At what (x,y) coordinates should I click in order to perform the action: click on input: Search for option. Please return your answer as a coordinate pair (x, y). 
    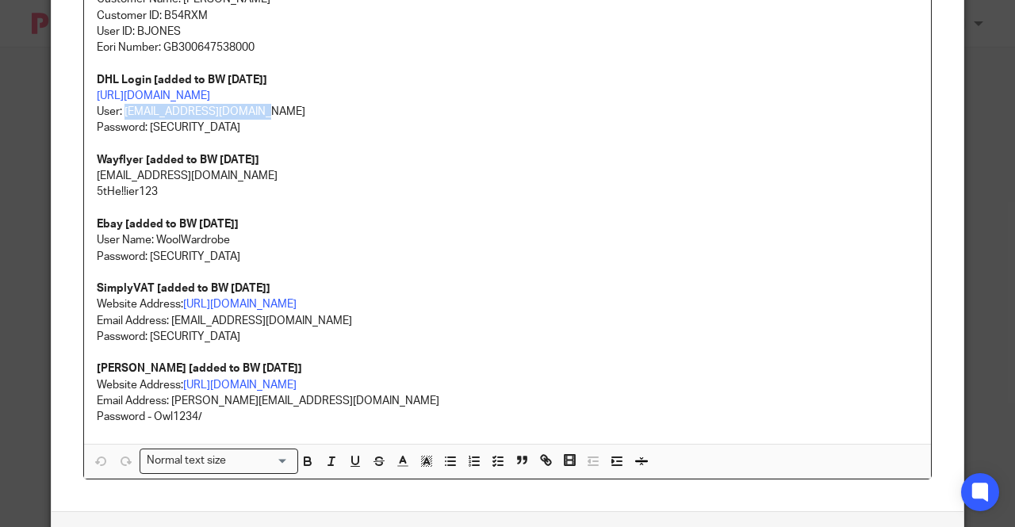
    Looking at the image, I should click on (260, 461).